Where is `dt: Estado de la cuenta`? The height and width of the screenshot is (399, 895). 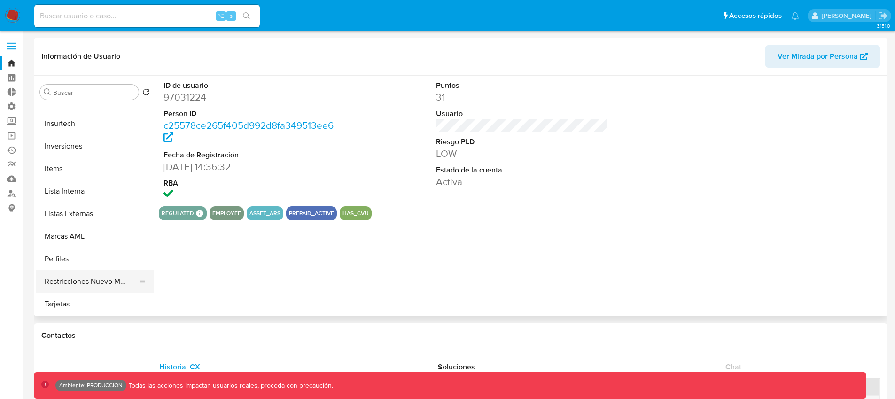 dt: Estado de la cuenta is located at coordinates (522, 170).